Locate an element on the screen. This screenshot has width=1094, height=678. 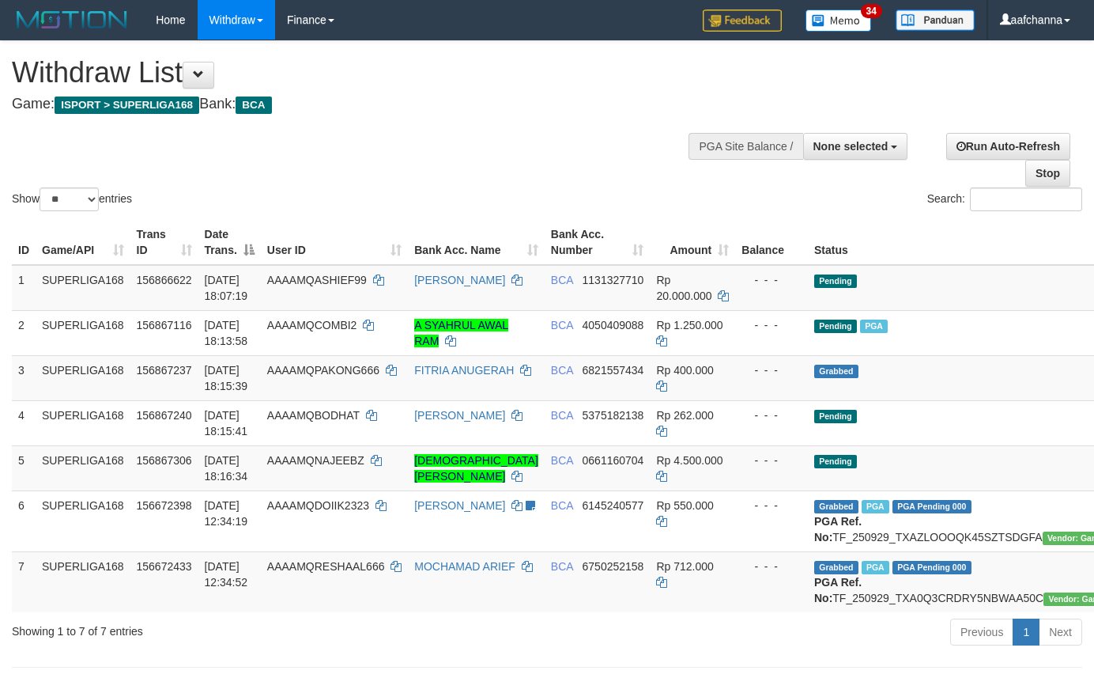
span: 156867237 is located at coordinates (164, 370).